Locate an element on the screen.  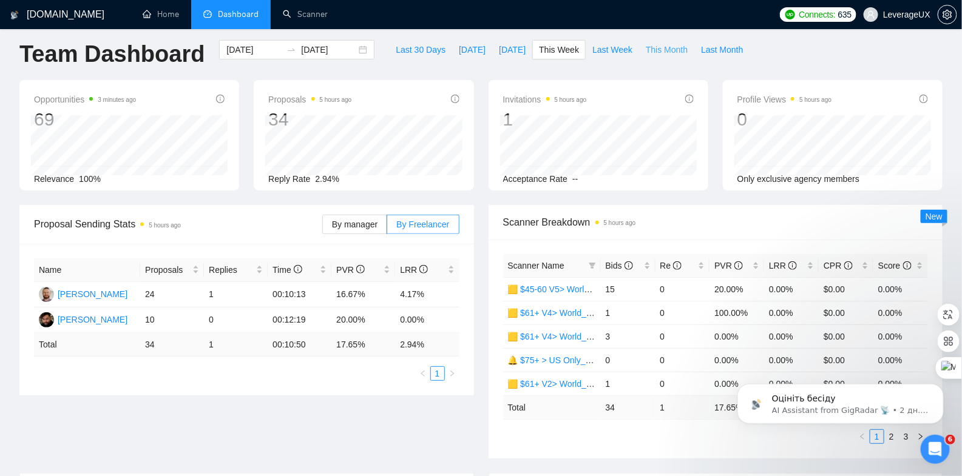
button: right is located at coordinates (452, 374).